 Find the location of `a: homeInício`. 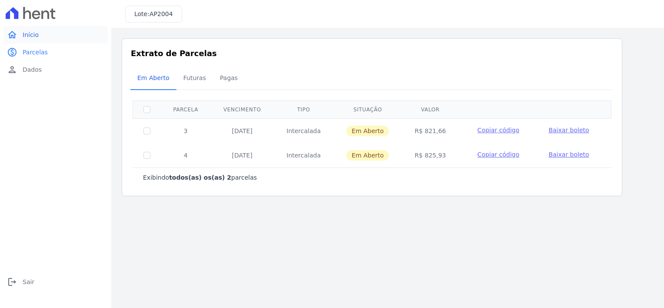

a: homeInício is located at coordinates (56, 35).